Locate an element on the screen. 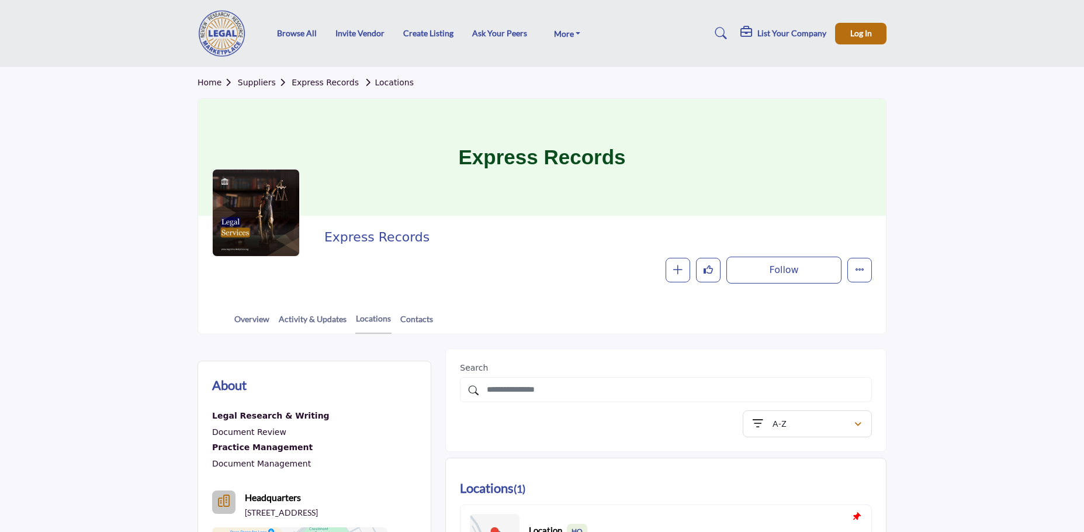 This screenshot has width=1084, height=532. button: Like is located at coordinates (708, 270).